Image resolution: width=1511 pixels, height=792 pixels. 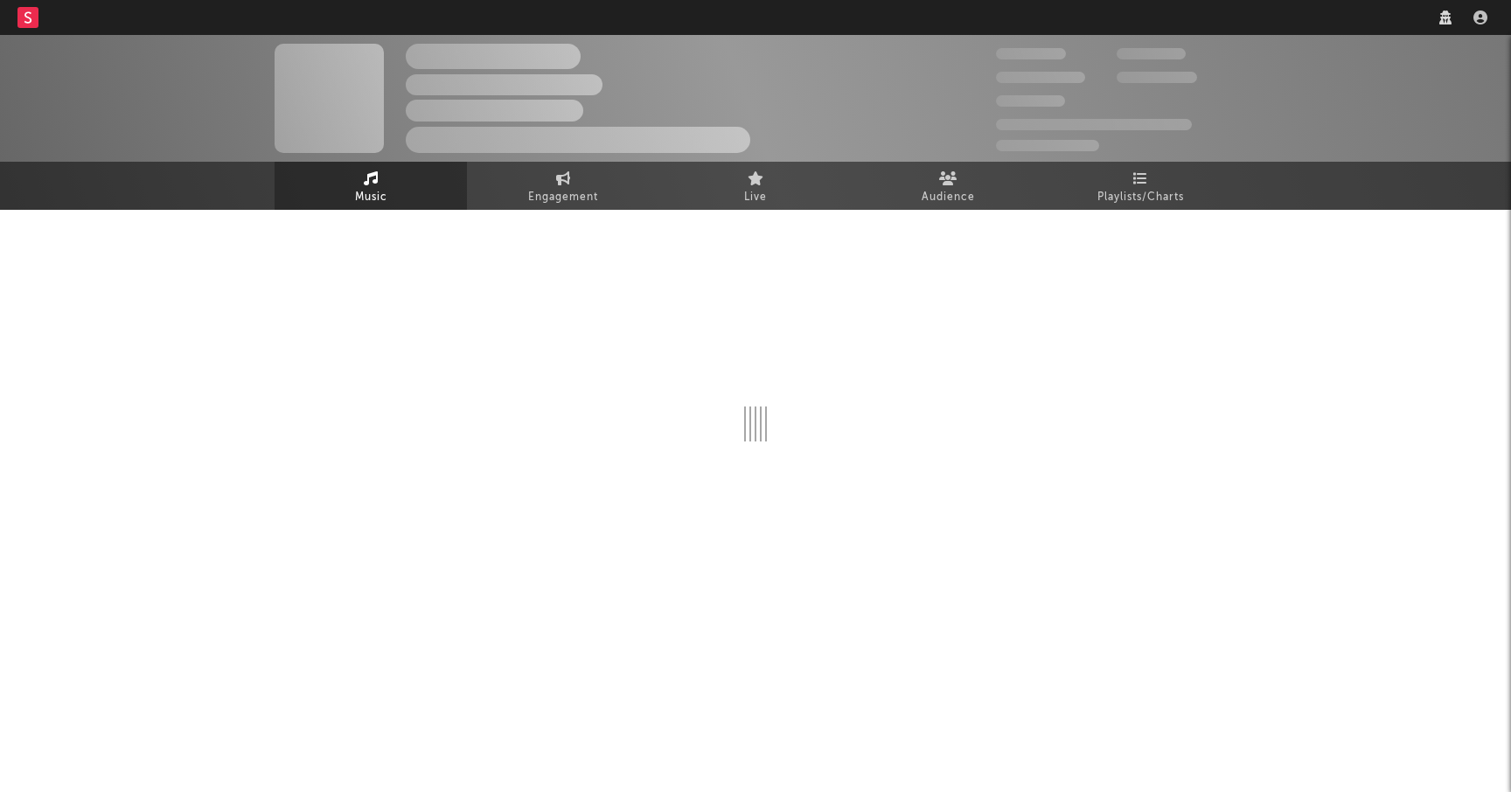 What do you see at coordinates (563, 198) in the screenshot?
I see `span: Engagement` at bounding box center [563, 198].